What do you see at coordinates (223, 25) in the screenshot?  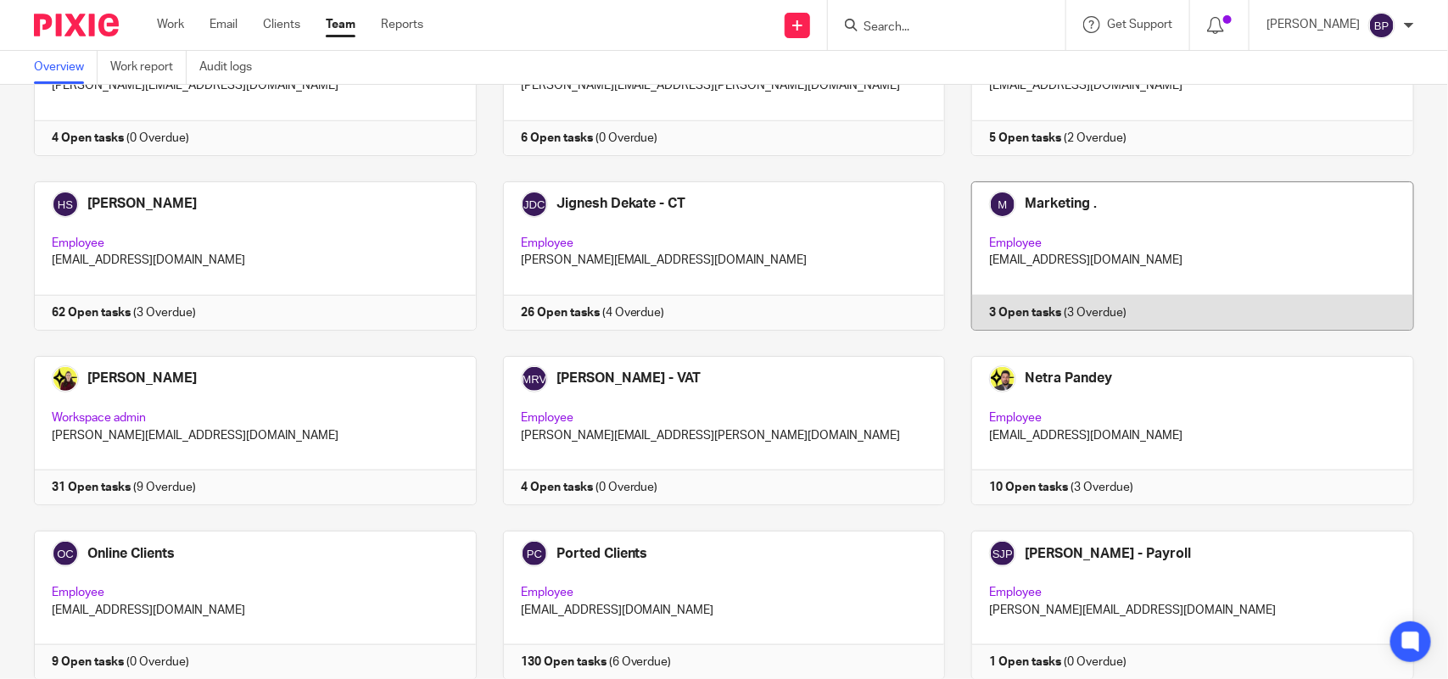 I see `a: Email` at bounding box center [223, 25].